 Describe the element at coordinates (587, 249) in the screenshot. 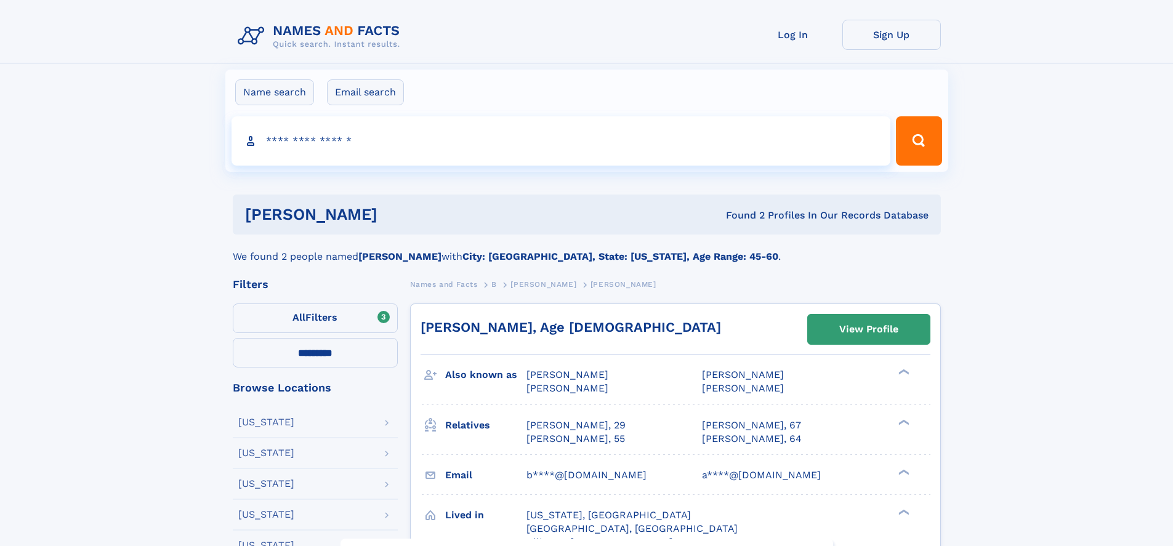

I see `div: We found 2 people named with .` at that location.